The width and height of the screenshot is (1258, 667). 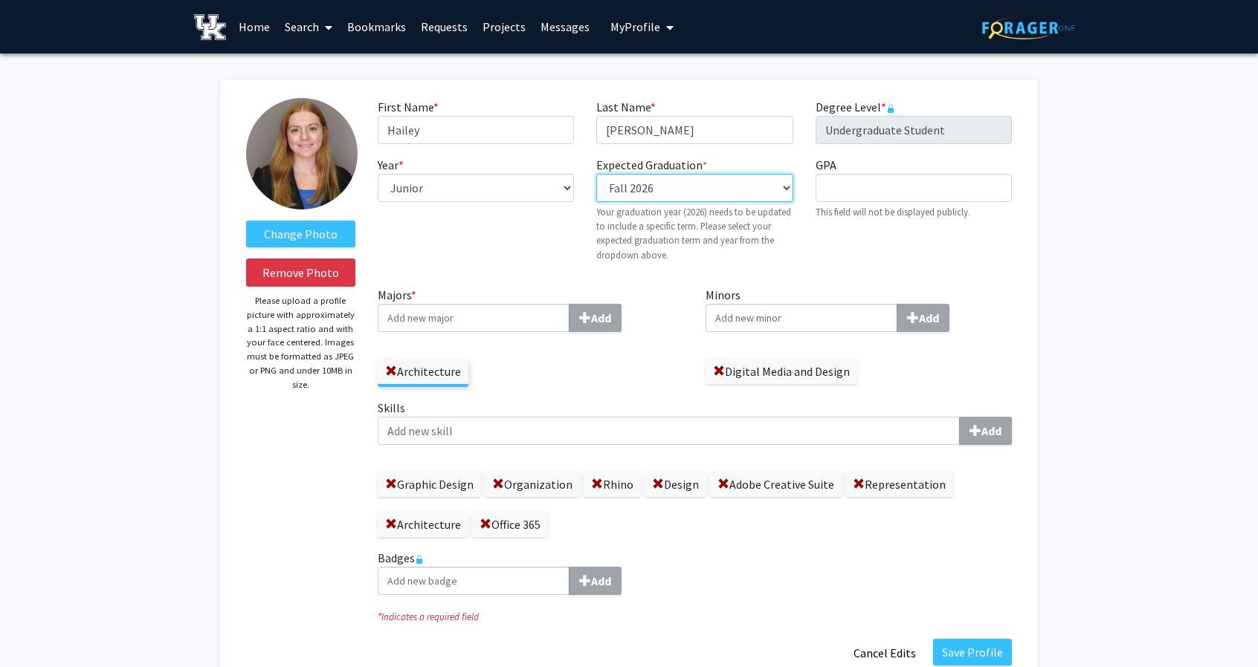 I want to click on input: BadgesAdd, so click(x=473, y=581).